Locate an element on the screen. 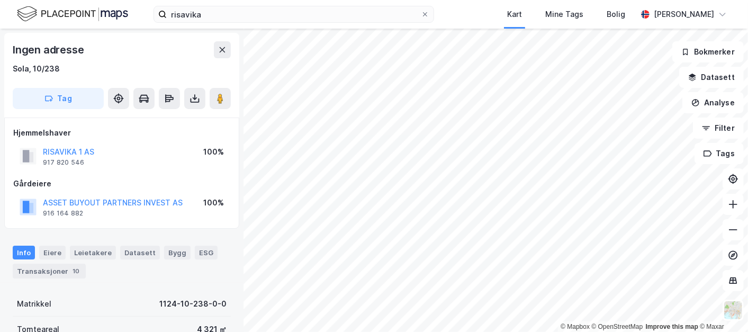 The image size is (748, 332). div: Datasett is located at coordinates (140, 253).